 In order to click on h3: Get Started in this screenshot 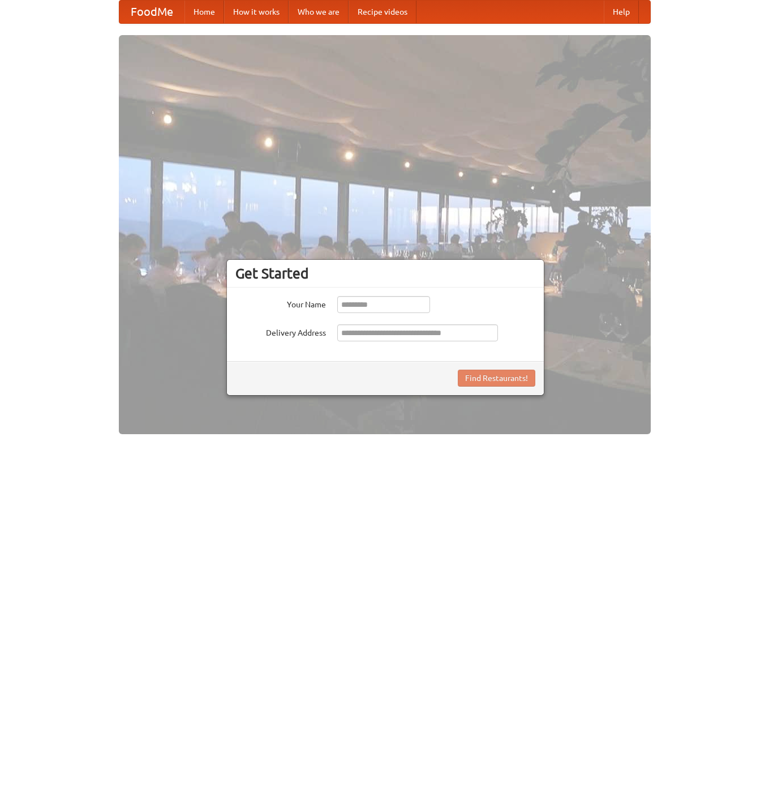, I will do `click(385, 273)`.